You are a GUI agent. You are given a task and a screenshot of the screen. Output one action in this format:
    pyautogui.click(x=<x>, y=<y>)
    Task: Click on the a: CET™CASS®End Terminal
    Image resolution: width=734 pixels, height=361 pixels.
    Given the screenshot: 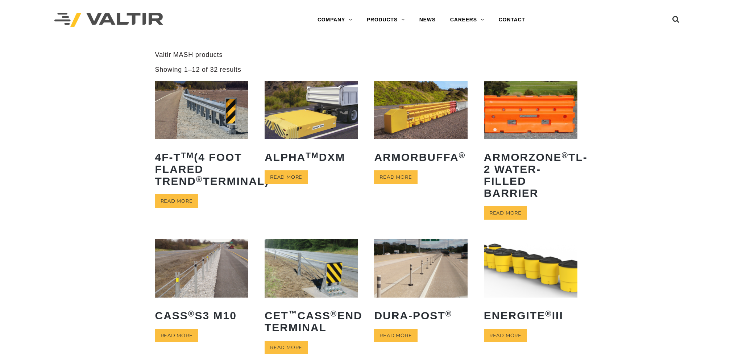 What is the action you would take?
    pyautogui.click(x=311, y=289)
    